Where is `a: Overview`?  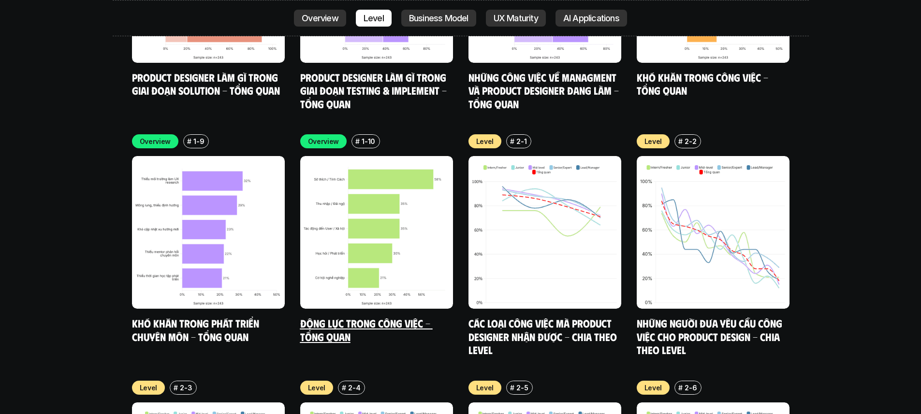
a: Overview is located at coordinates (320, 18).